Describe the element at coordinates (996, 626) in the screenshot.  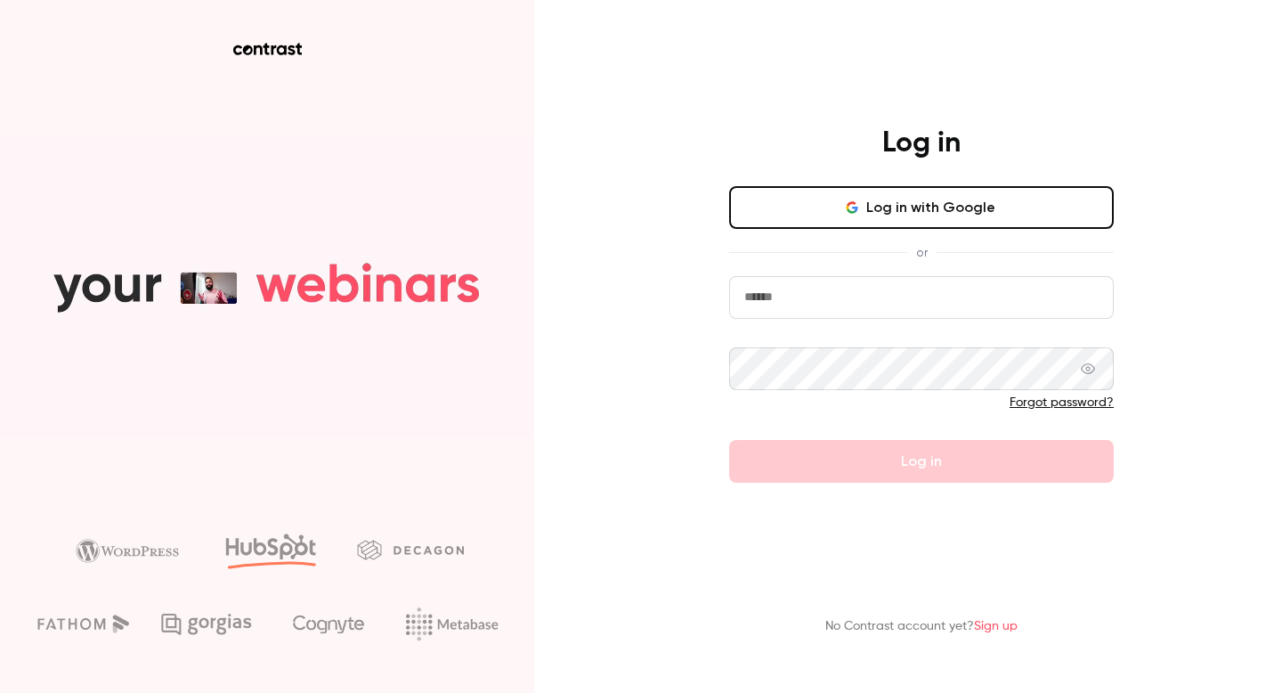
I see `a: Sign up` at that location.